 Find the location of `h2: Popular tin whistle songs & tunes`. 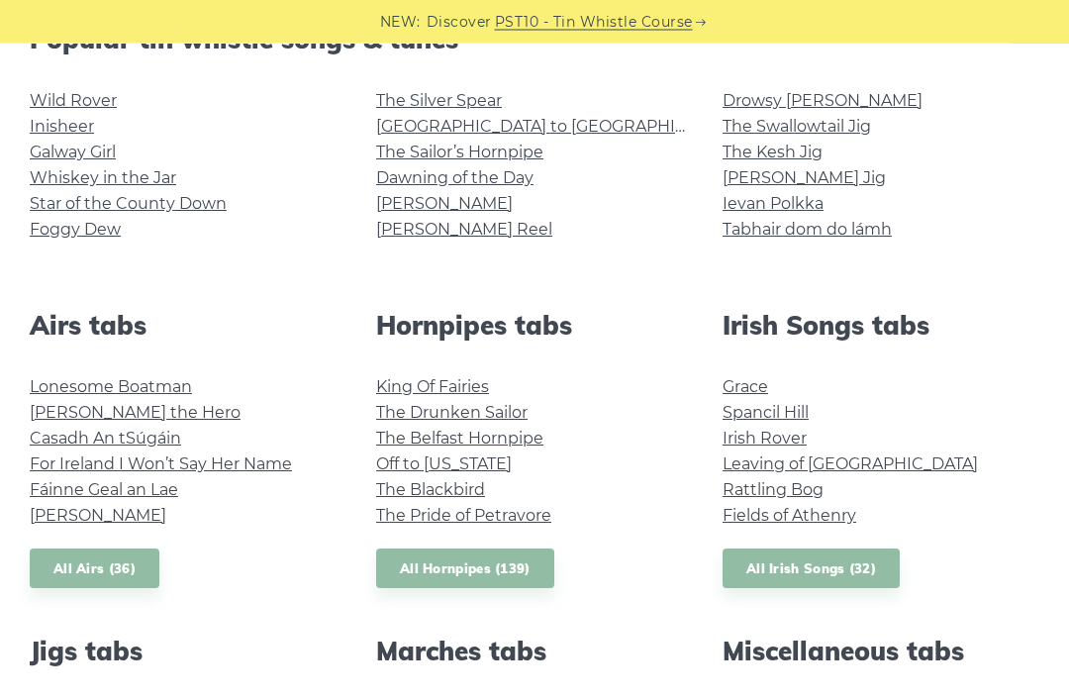

h2: Popular tin whistle songs & tunes is located at coordinates (535, 40).